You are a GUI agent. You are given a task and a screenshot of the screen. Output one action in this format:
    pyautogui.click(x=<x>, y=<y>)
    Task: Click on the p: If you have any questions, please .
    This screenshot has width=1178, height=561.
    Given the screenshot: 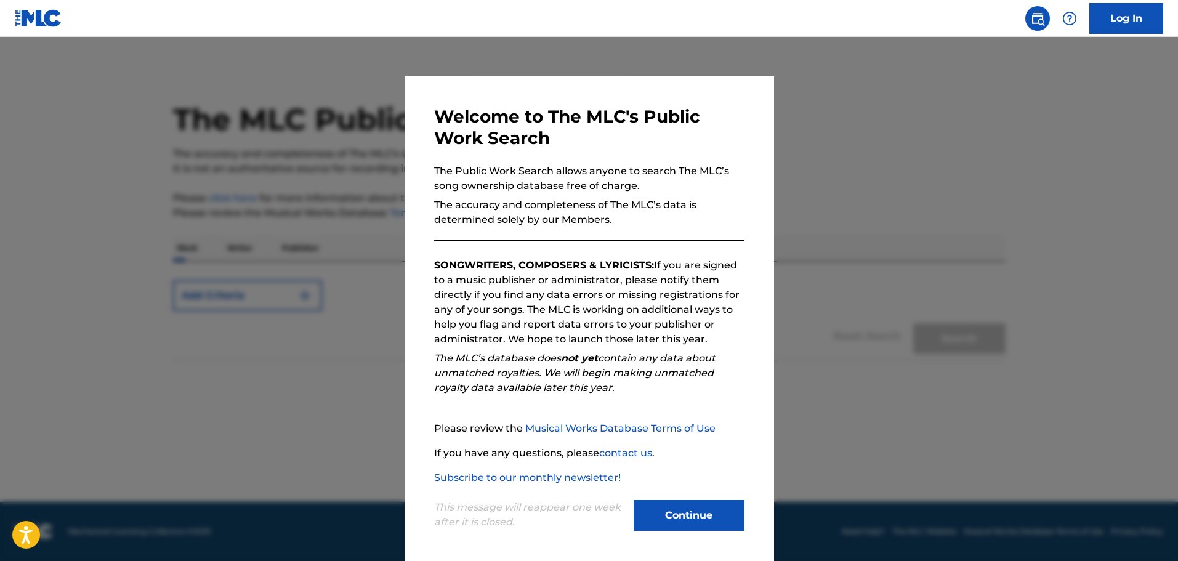 What is the action you would take?
    pyautogui.click(x=590, y=453)
    